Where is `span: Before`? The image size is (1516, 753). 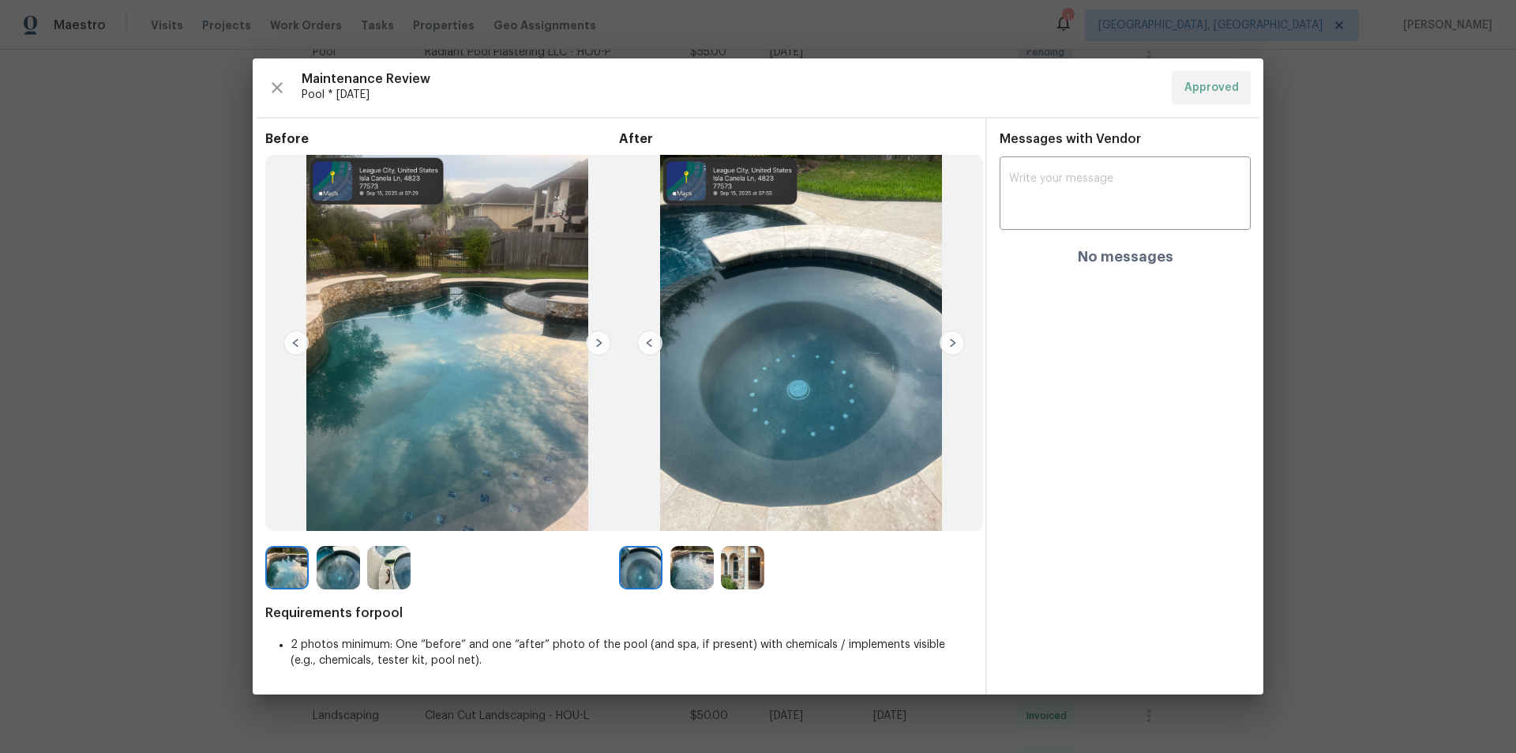 span: Before is located at coordinates (442, 139).